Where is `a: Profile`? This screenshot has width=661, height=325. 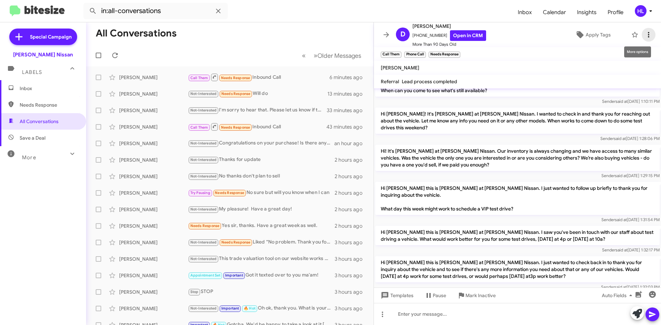 a: Profile is located at coordinates (616, 12).